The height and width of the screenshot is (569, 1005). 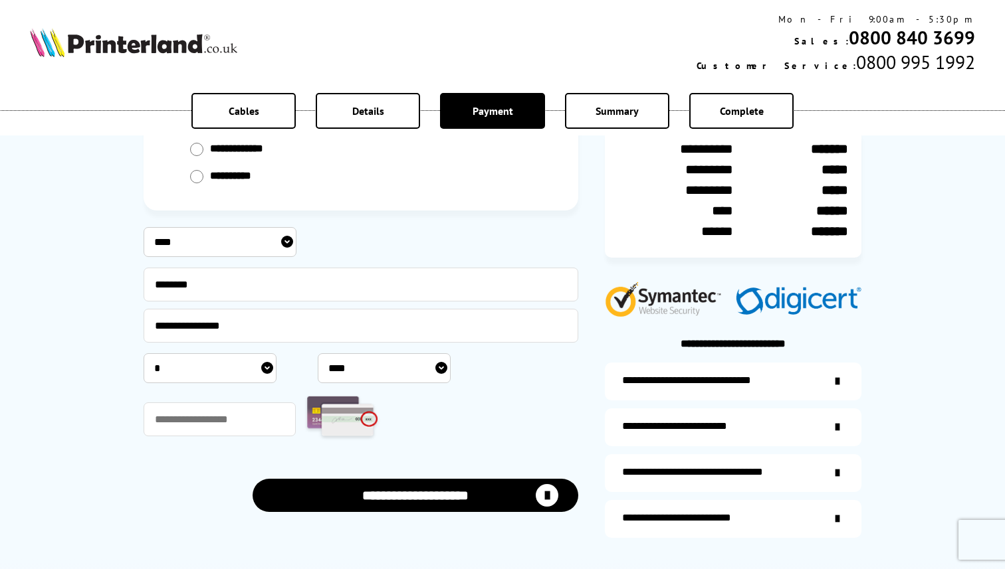 I want to click on img: Printerland Logo, so click(x=134, y=43).